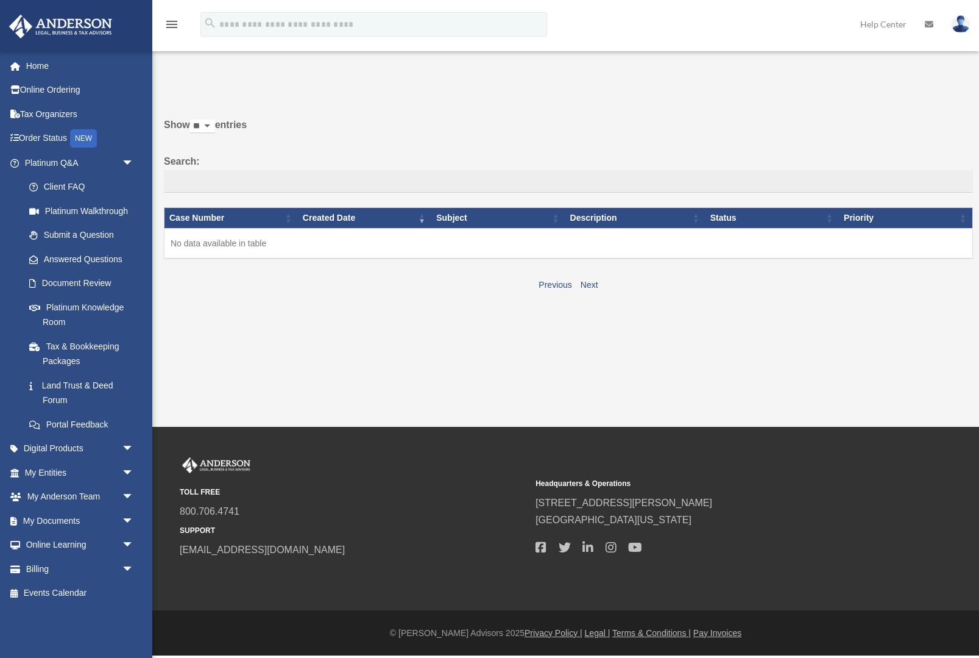 Image resolution: width=979 pixels, height=658 pixels. Describe the element at coordinates (80, 520) in the screenshot. I see `a: My Documentsarrow_drop_down` at that location.